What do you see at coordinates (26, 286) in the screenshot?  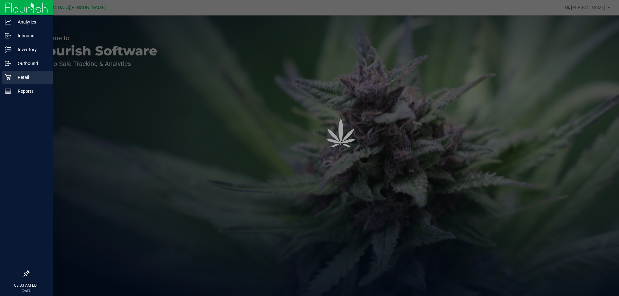 I see `p: 08:33 AM EDT` at bounding box center [26, 286].